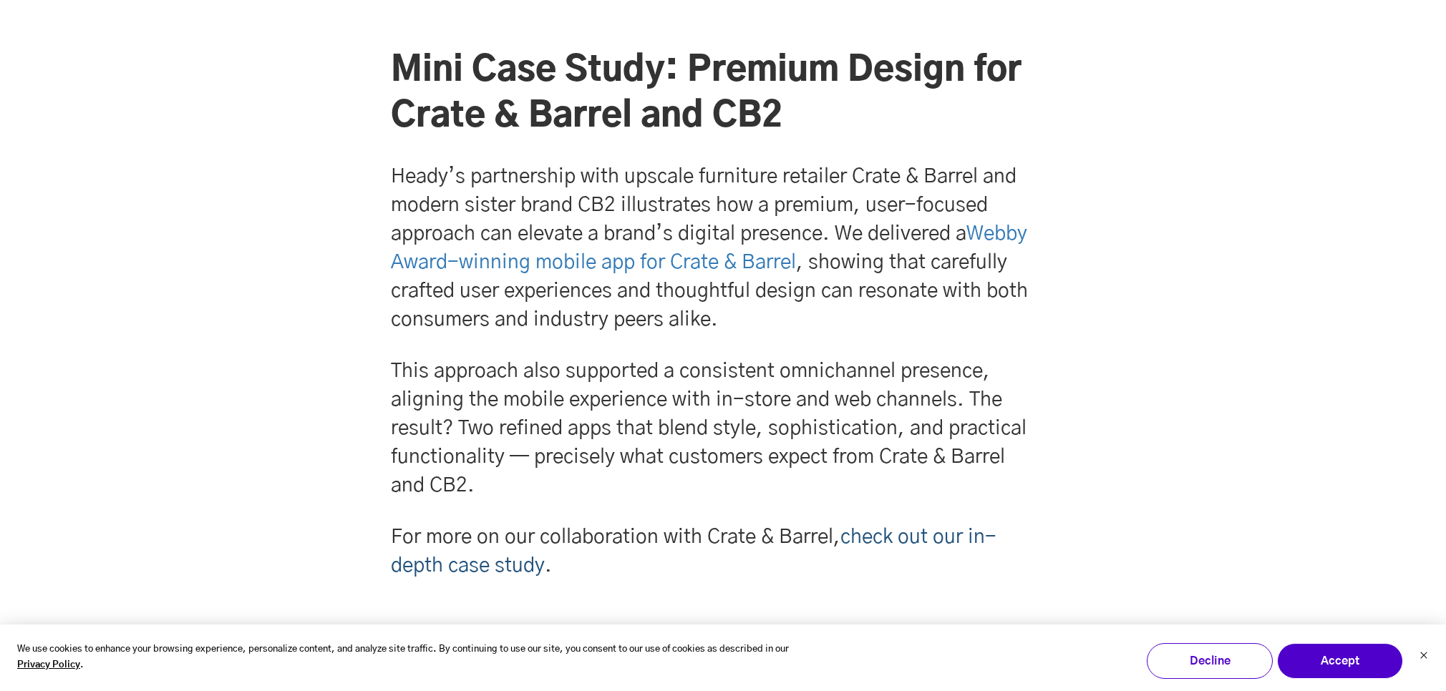  Describe the element at coordinates (1423, 657) in the screenshot. I see `button: Dismiss cookie banner` at that location.